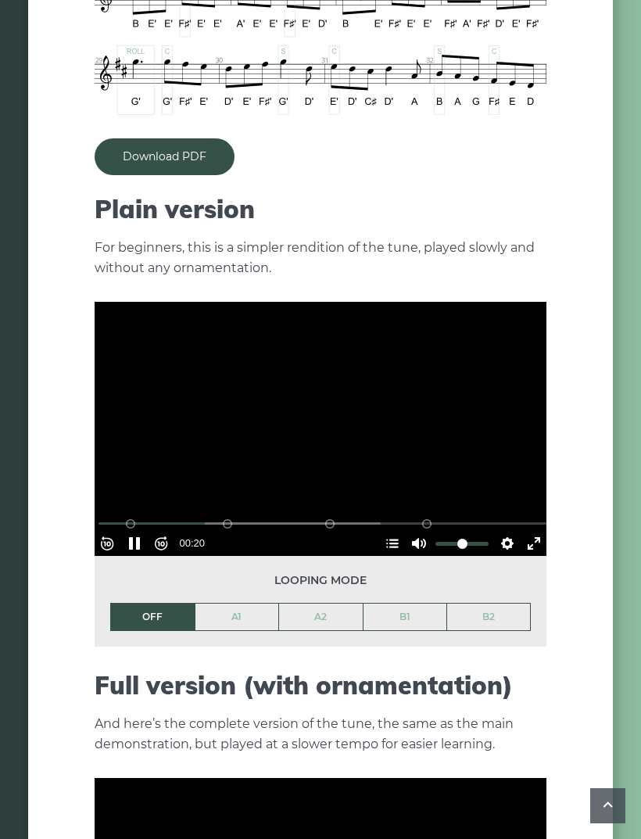 This screenshot has width=641, height=839. Describe the element at coordinates (320, 209) in the screenshot. I see `h2: Plain version` at that location.